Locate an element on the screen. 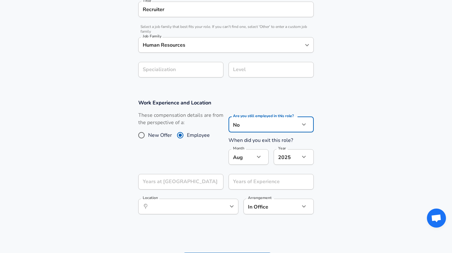 This screenshot has width=452, height=253. label: Arrangement is located at coordinates (259, 198).